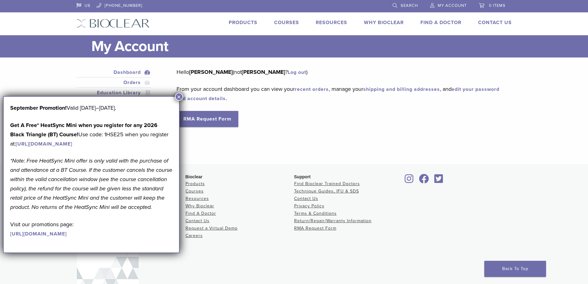 This screenshot has width=588, height=284. What do you see at coordinates (303, 177) in the screenshot?
I see `span: Support` at bounding box center [303, 177].